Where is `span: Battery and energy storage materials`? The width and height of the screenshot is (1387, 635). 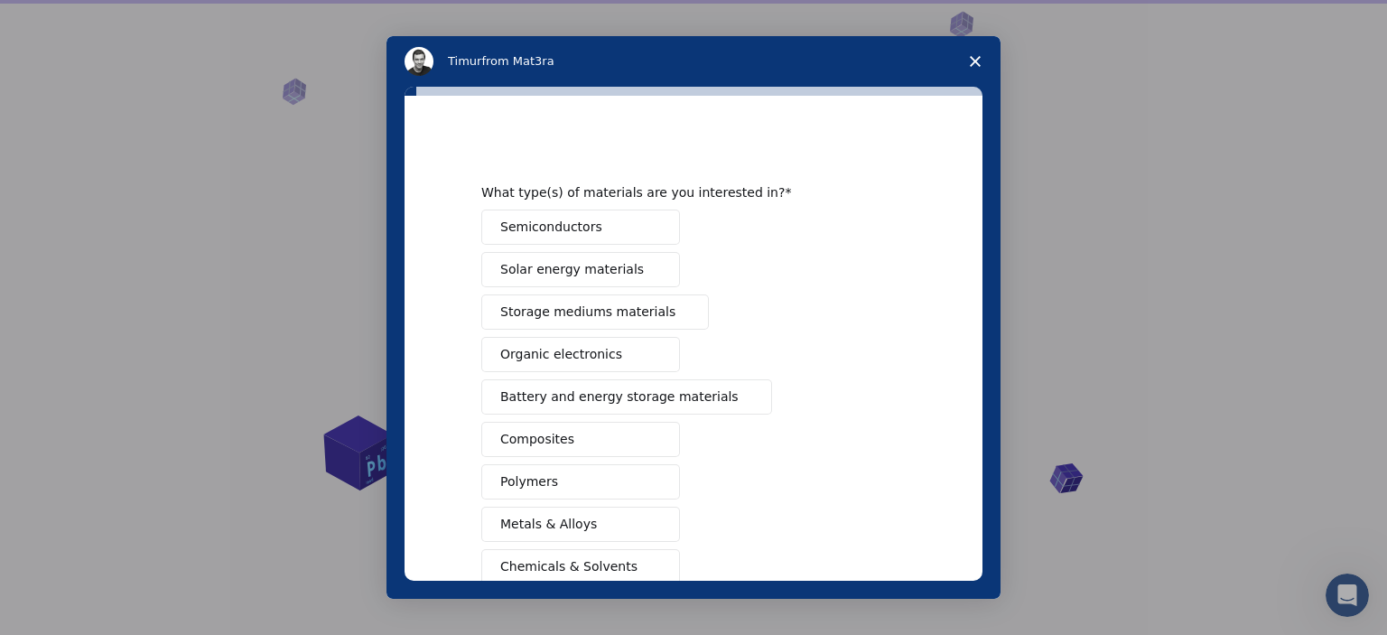 span: Battery and energy storage materials is located at coordinates (619, 396).